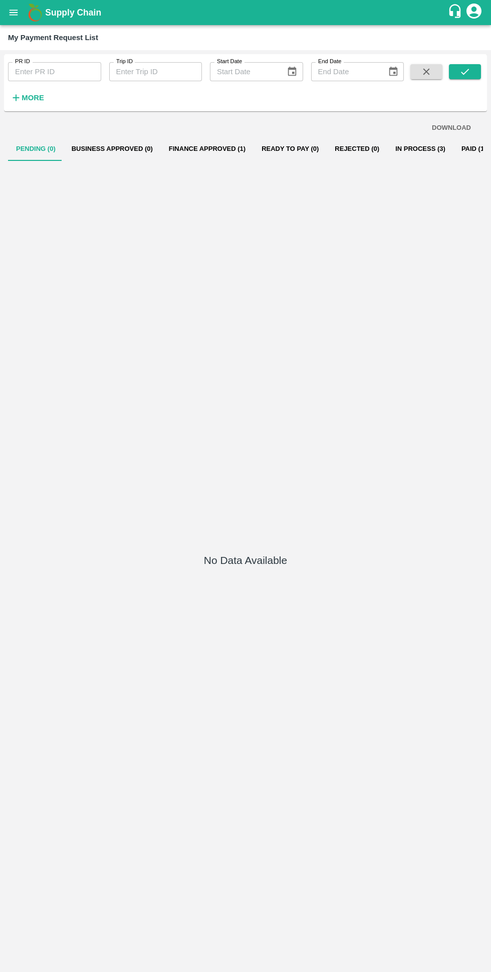  What do you see at coordinates (207, 149) in the screenshot?
I see `button: Finance Approved (1)` at bounding box center [207, 149].